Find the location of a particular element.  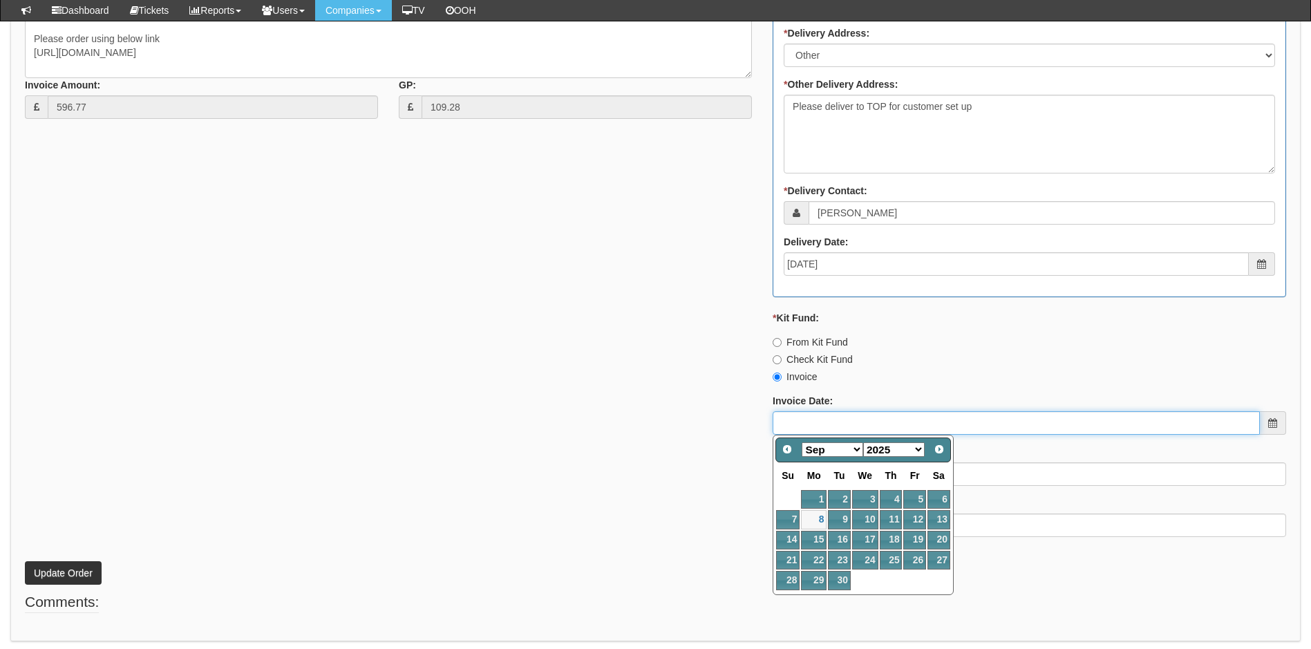

button: Update Order is located at coordinates (63, 573).